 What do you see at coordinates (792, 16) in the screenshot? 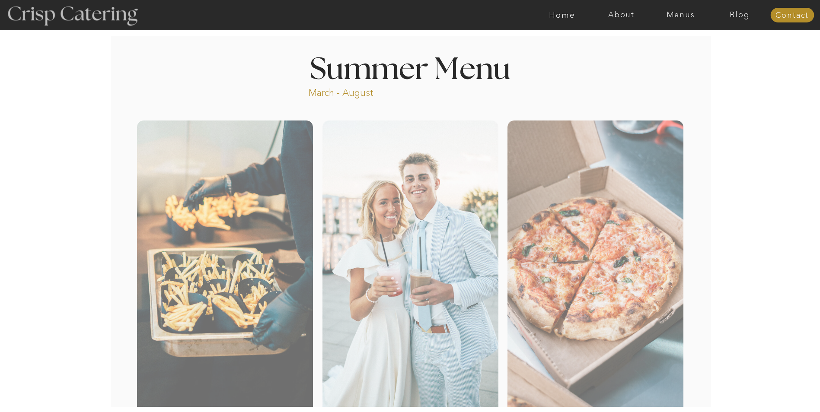
I see `a: Contact` at bounding box center [792, 16].